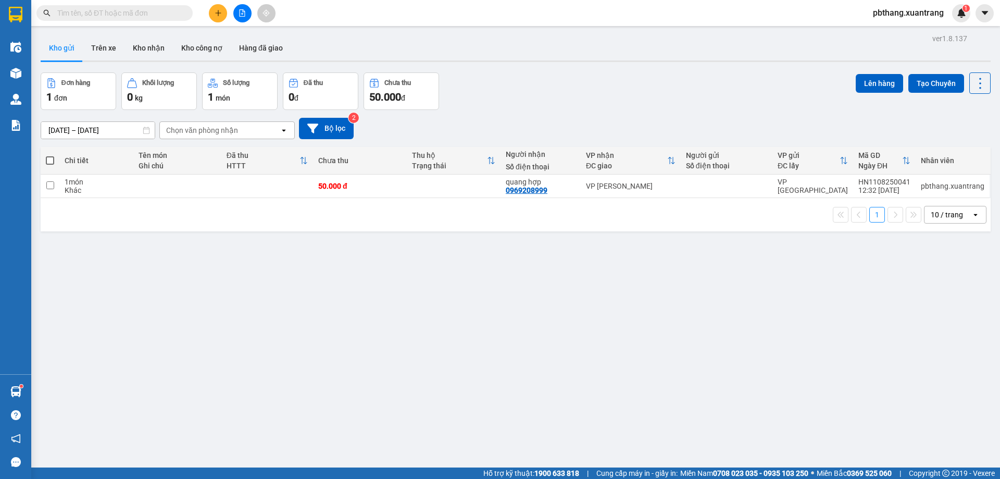 This screenshot has height=479, width=1000. I want to click on div: Tên món, so click(177, 155).